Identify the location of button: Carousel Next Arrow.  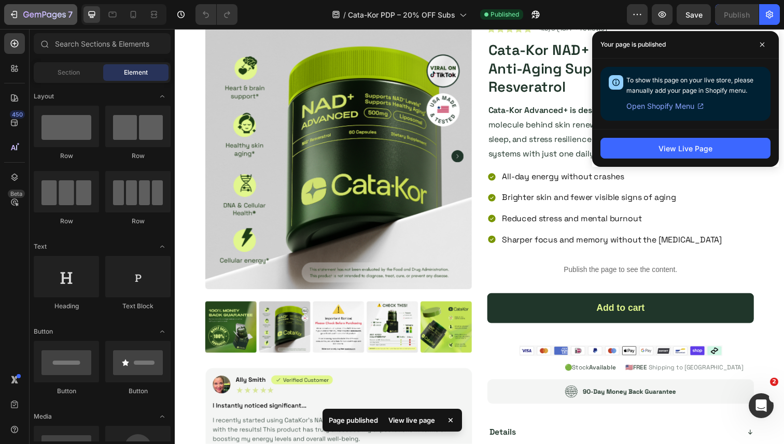
(289, 130).